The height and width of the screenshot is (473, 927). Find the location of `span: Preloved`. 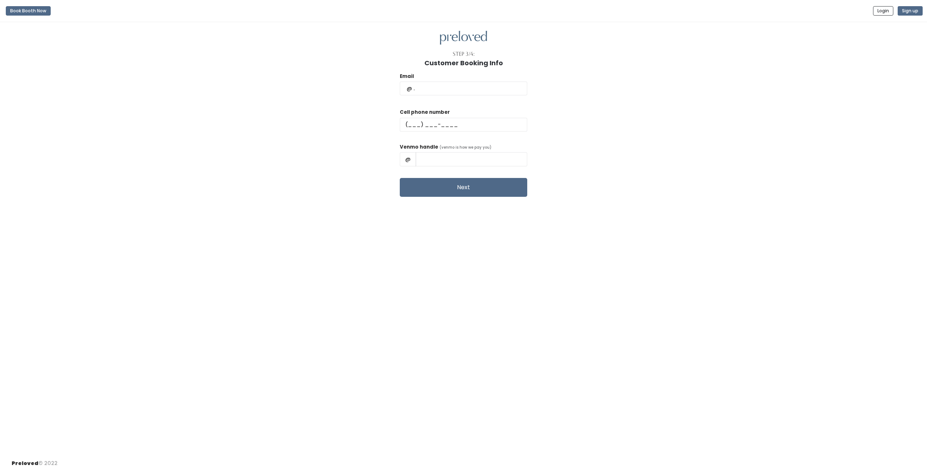

span: Preloved is located at coordinates (25, 463).